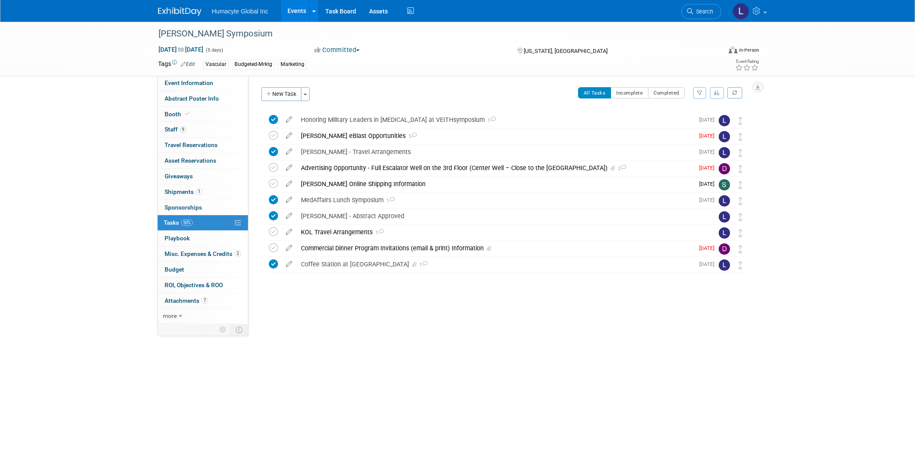  Describe the element at coordinates (180, 12) in the screenshot. I see `img: ExhibitDay` at that location.